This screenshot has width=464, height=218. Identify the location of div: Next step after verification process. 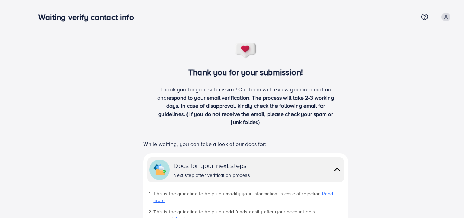
(211, 176).